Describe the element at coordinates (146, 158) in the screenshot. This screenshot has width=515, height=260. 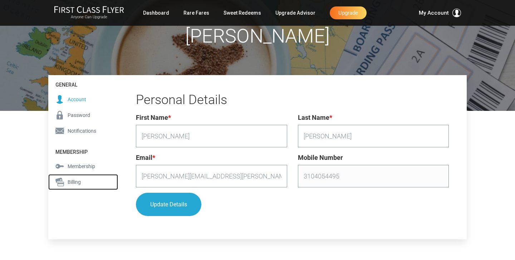
I see `label: Email` at that location.